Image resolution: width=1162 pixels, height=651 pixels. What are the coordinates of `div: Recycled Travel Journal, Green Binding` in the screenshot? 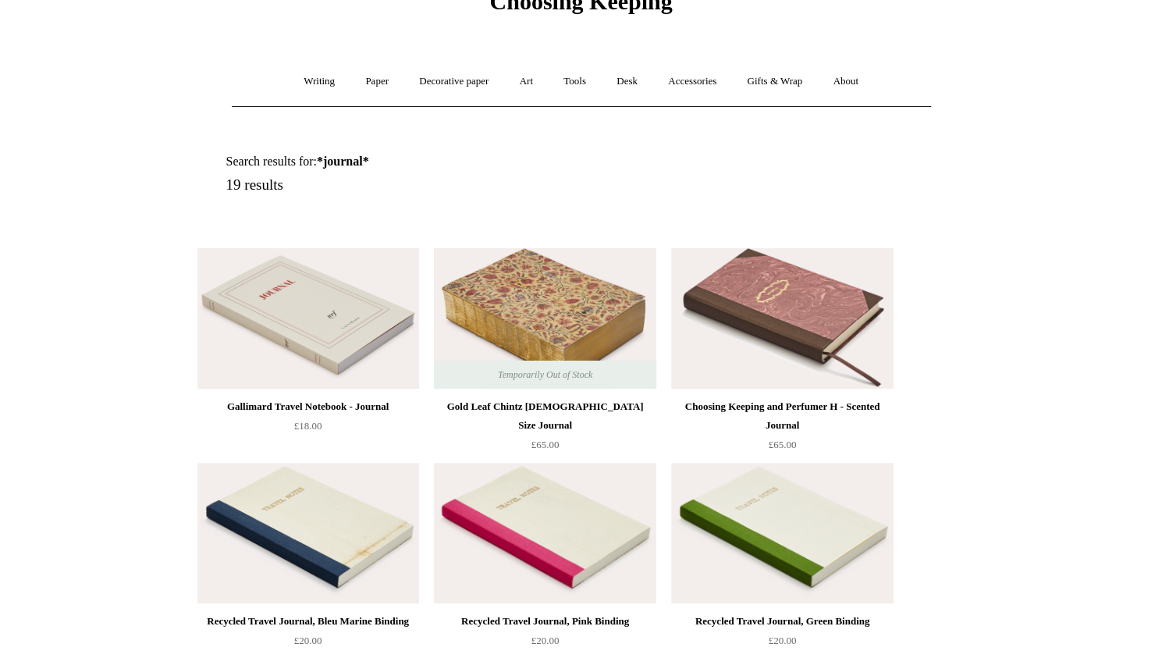 It's located at (782, 621).